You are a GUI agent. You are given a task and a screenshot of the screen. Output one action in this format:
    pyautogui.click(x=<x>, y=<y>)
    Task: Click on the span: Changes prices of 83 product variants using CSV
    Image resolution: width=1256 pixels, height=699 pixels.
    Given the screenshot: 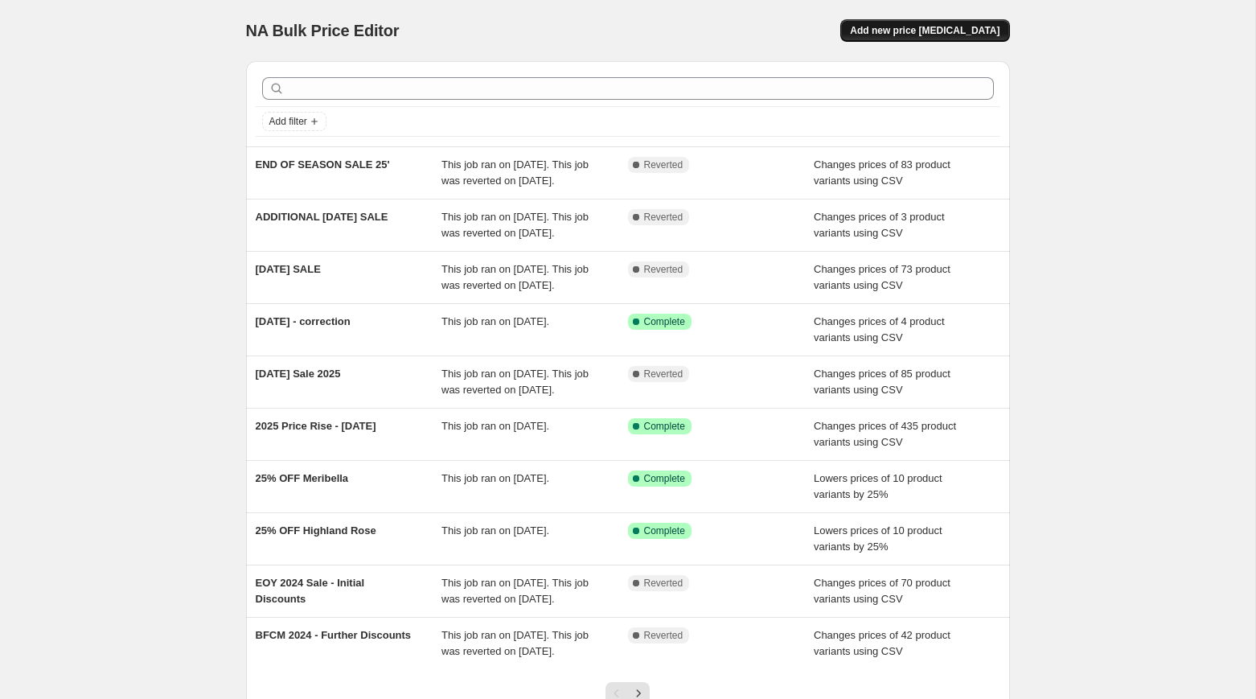 What is the action you would take?
    pyautogui.click(x=882, y=172)
    